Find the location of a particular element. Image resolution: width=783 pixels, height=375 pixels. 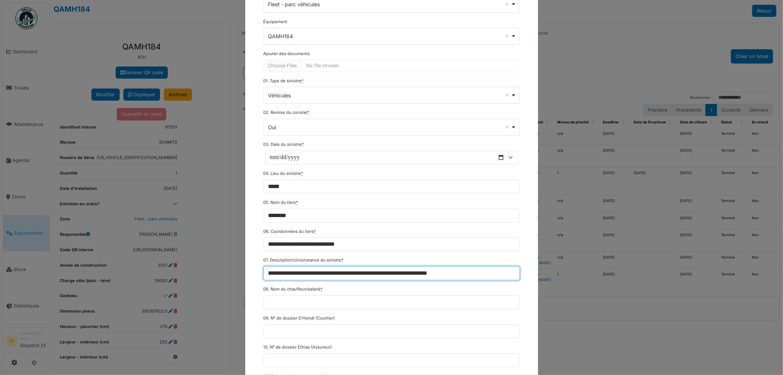

label: 06. Coordonnées du tiers is located at coordinates (290, 231).